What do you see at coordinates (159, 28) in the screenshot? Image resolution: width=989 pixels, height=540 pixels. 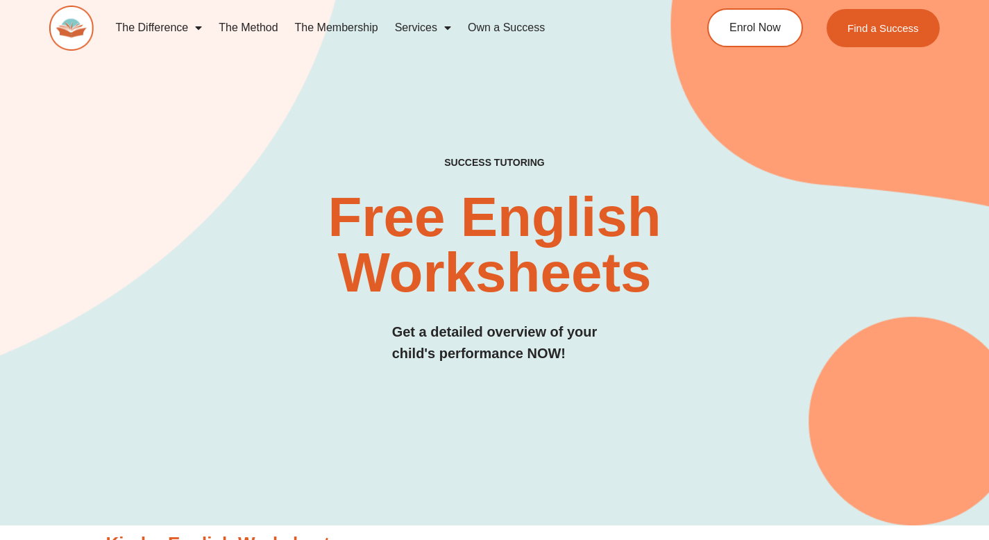 I see `a: The Difference` at bounding box center [159, 28].